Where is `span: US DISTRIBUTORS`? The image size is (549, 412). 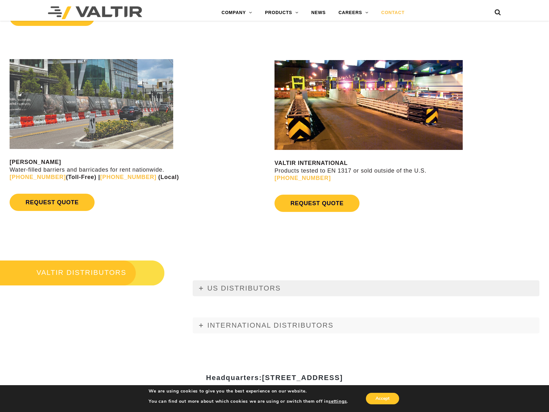
span: US DISTRIBUTORS is located at coordinates (244, 288).